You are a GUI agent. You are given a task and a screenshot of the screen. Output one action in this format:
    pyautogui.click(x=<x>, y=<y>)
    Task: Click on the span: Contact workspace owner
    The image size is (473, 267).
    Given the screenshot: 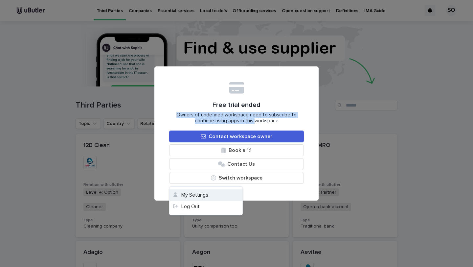 What is the action you would take?
    pyautogui.click(x=241, y=136)
    